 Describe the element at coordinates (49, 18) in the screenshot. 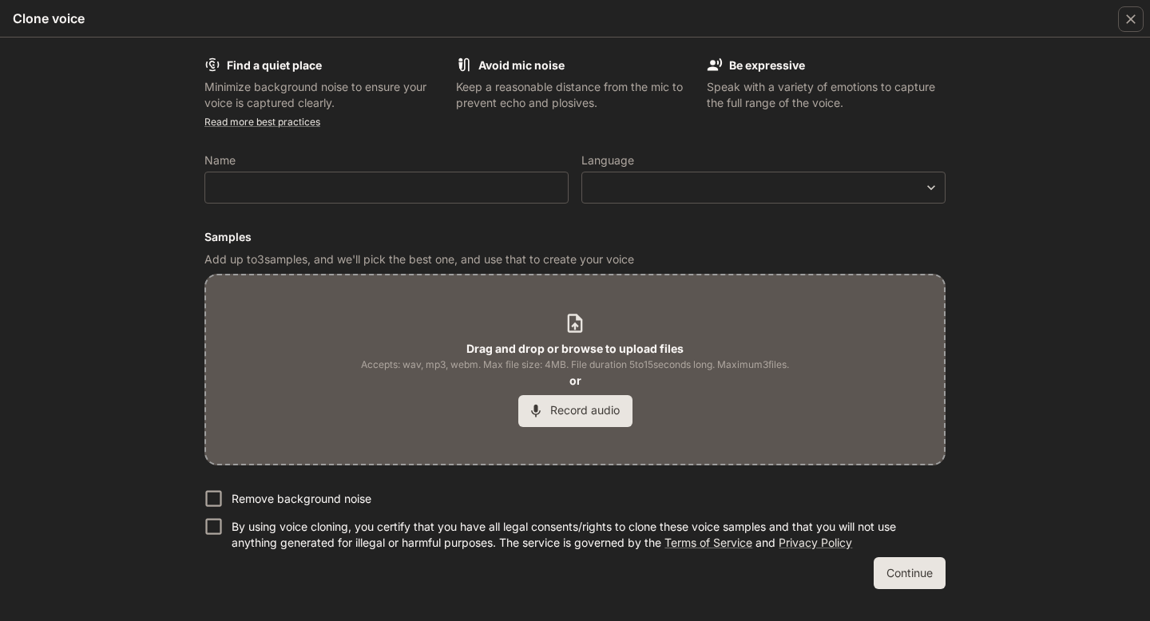

I see `h5: Clone voice` at that location.